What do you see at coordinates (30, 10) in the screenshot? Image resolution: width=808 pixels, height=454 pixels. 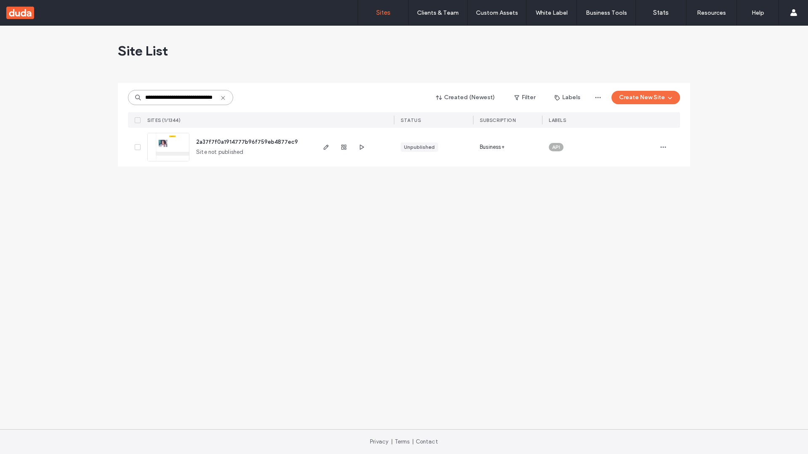 I see `span: Help` at bounding box center [30, 10].